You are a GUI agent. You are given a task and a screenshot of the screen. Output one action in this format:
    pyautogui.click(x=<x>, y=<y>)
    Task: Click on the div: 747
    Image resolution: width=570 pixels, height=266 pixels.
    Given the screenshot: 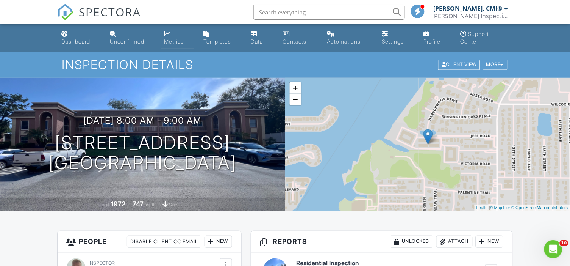 What is the action you would take?
    pyautogui.click(x=138, y=204)
    